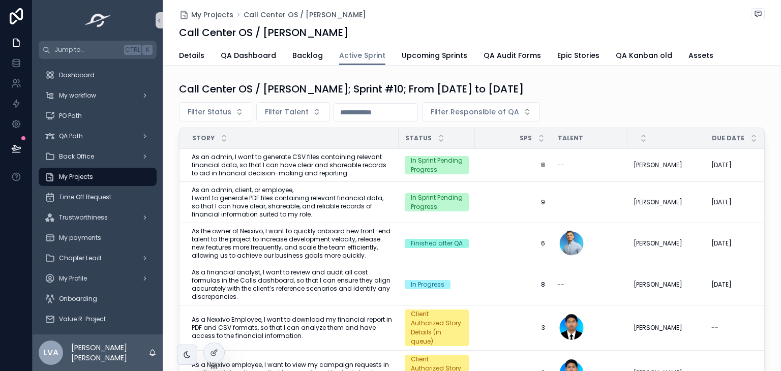 The width and height of the screenshot is (781, 371). Describe the element at coordinates (73, 279) in the screenshot. I see `span: My Profile` at that location.